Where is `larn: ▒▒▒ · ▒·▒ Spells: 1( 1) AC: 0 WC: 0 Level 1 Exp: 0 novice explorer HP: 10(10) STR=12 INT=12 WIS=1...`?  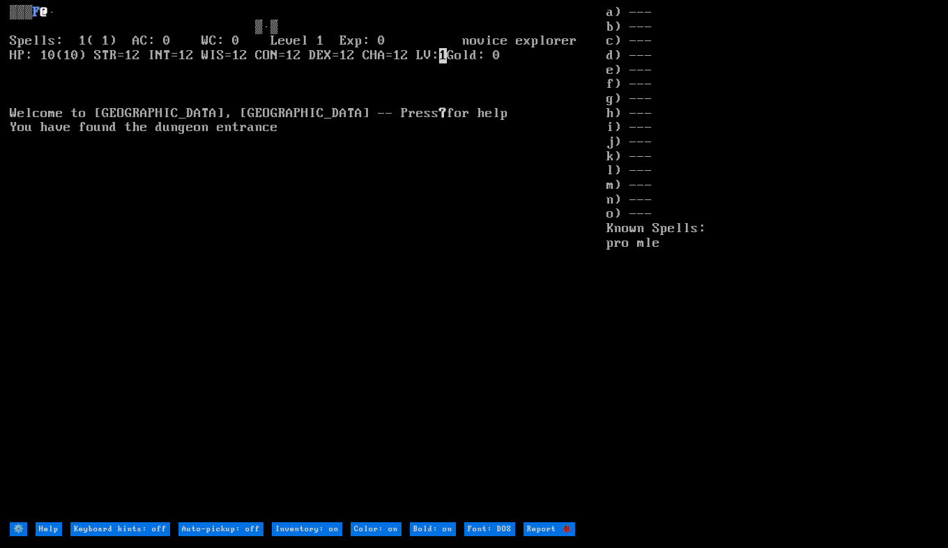 larn: ▒▒▒ · ▒·▒ Spells: 1( 1) AC: 0 WC: 0 Level 1 Exp: 0 novice explorer HP: 10(10) STR=12 INT=12 WIS=1... is located at coordinates (308, 263).